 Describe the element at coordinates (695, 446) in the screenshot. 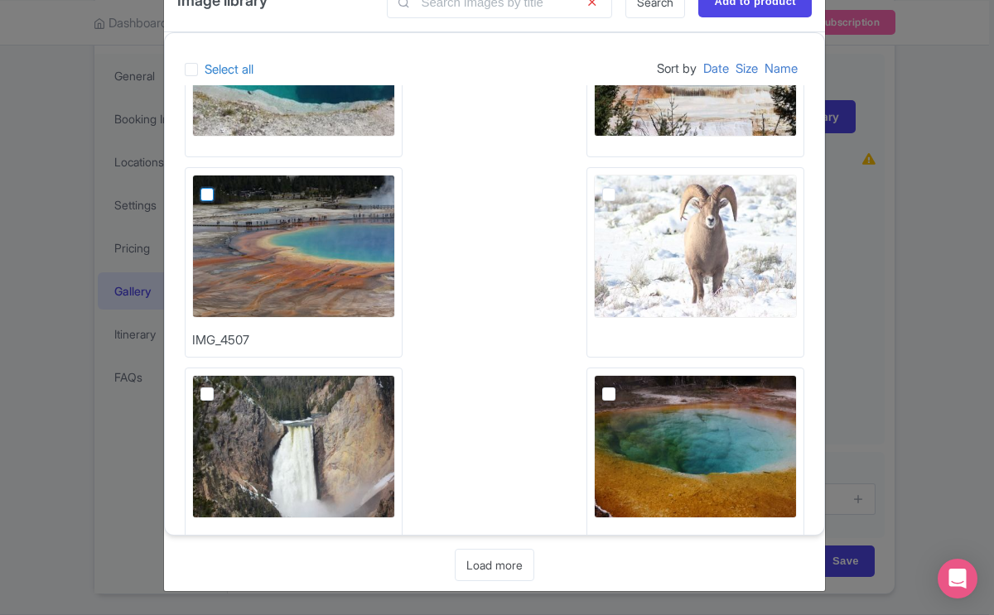

I see `img: wm3xldqr4ek8olaim9mw.jpg` at that location.